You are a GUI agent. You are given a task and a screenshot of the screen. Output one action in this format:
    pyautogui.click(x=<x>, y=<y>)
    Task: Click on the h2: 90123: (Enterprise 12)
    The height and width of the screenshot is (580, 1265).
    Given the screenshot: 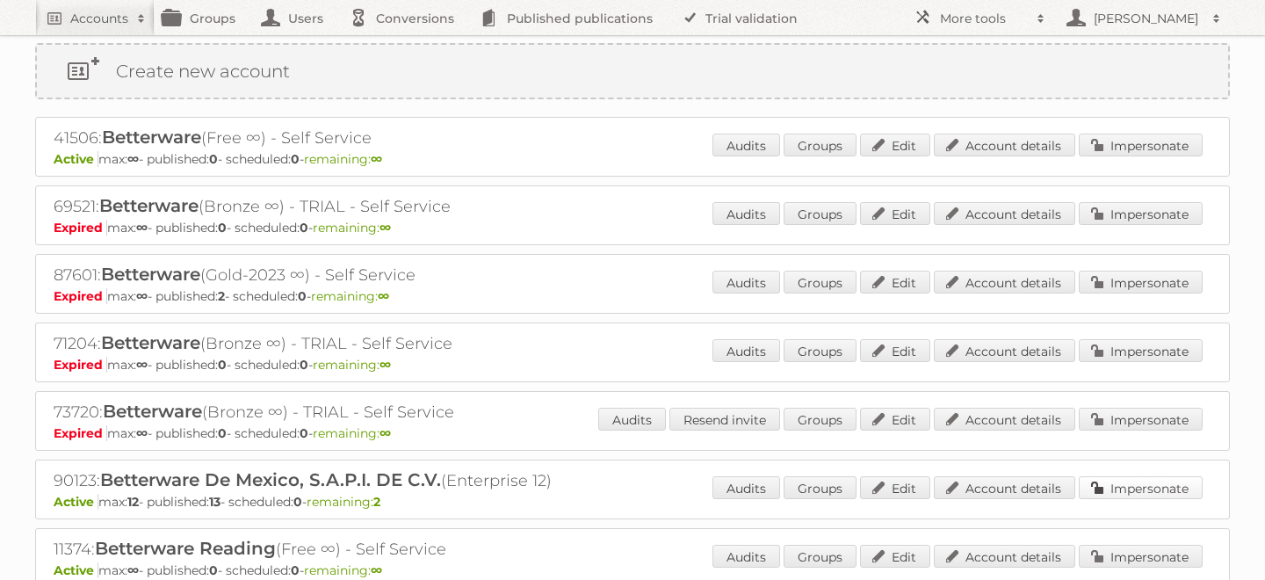 What is the action you would take?
    pyautogui.click(x=361, y=481)
    